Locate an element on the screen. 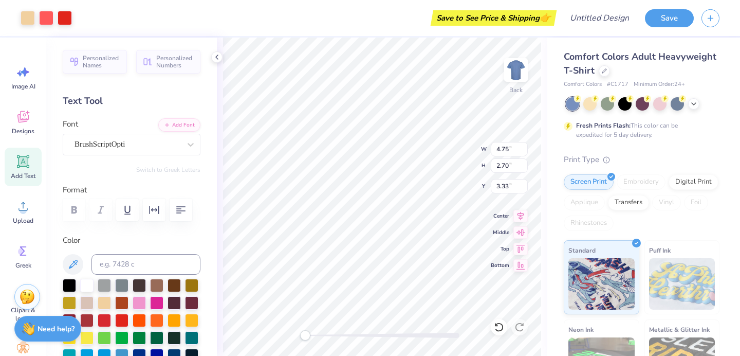 Image resolution: width=740 pixels, height=356 pixels. span: Personalized Names is located at coordinates (102, 62).